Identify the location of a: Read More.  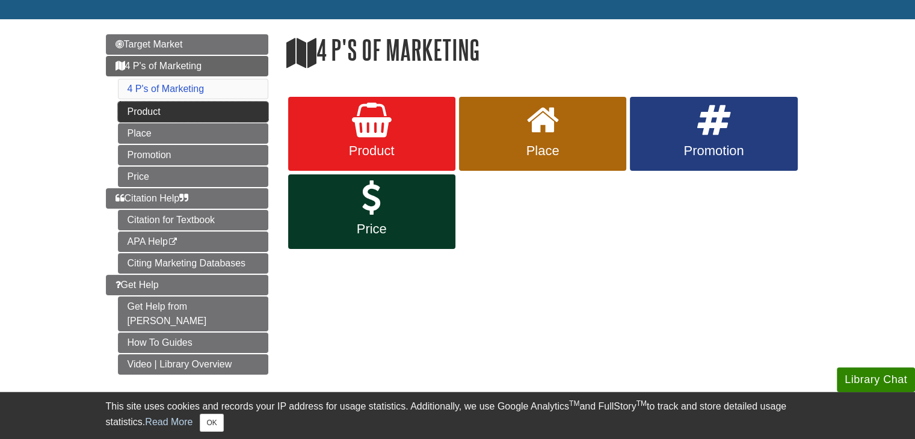
(168, 422).